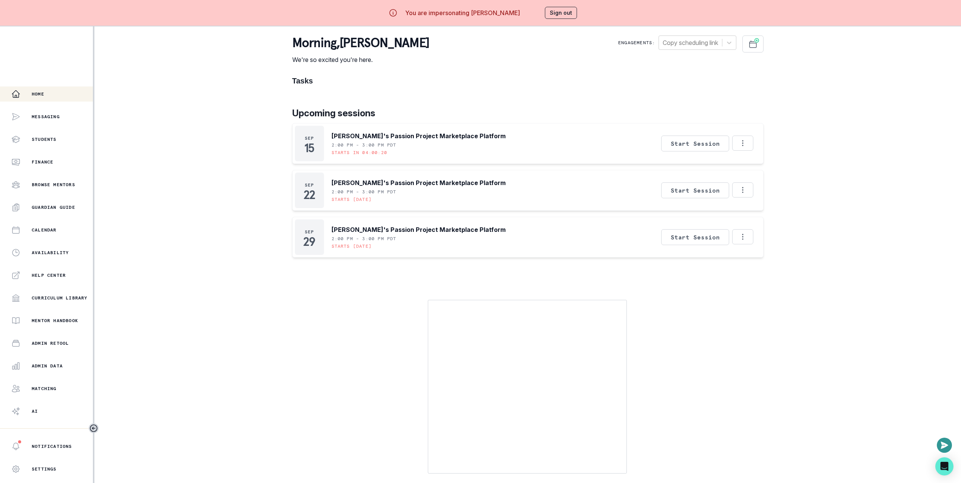 The image size is (961, 483). Describe the element at coordinates (50, 343) in the screenshot. I see `p: Admin Retool` at that location.